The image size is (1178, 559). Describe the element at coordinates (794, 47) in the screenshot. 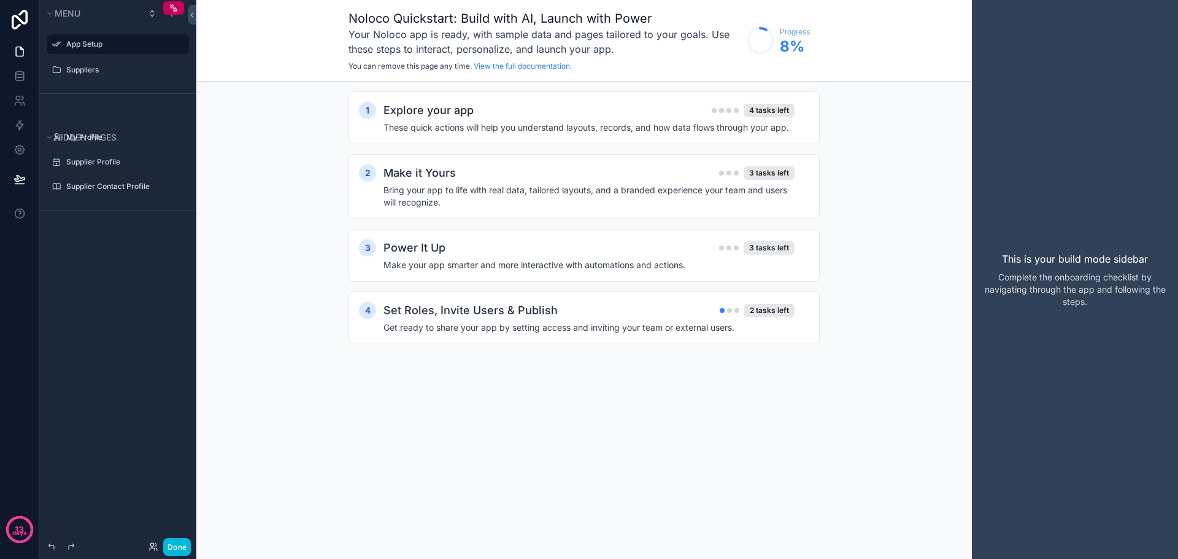

I see `span: 8 %` at that location.